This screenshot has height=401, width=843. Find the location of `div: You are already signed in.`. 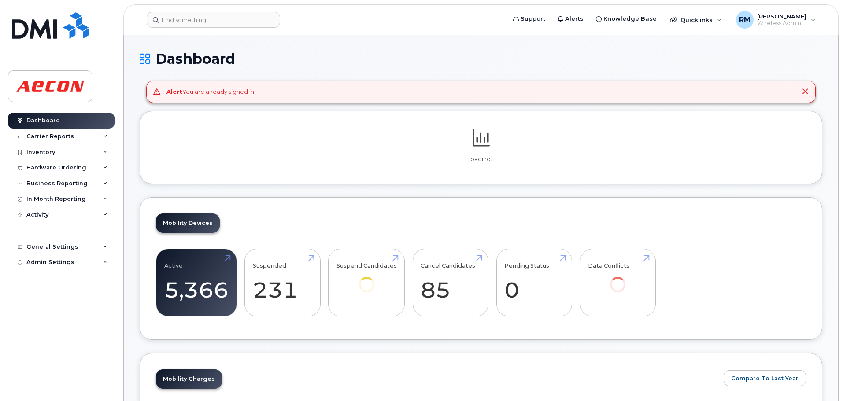

div: You are already signed in. is located at coordinates (211, 92).